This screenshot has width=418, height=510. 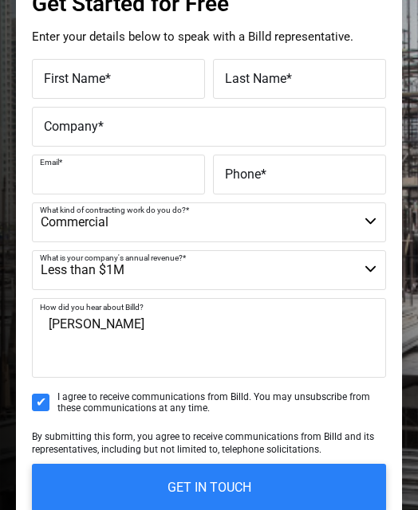 What do you see at coordinates (74, 78) in the screenshot?
I see `span: First Name` at bounding box center [74, 78].